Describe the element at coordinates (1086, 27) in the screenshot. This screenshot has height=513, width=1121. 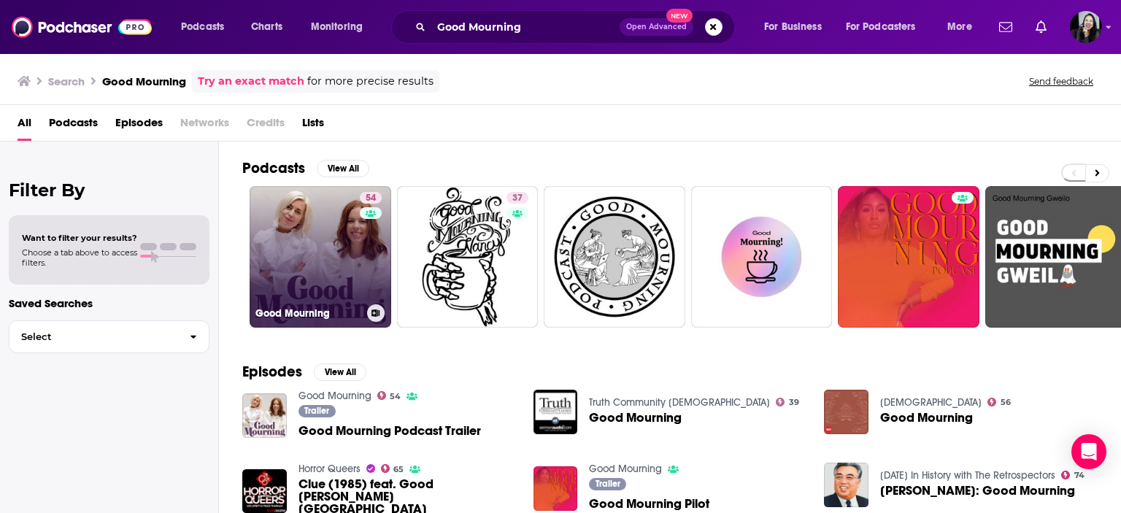
I see `img: User Profile` at that location.